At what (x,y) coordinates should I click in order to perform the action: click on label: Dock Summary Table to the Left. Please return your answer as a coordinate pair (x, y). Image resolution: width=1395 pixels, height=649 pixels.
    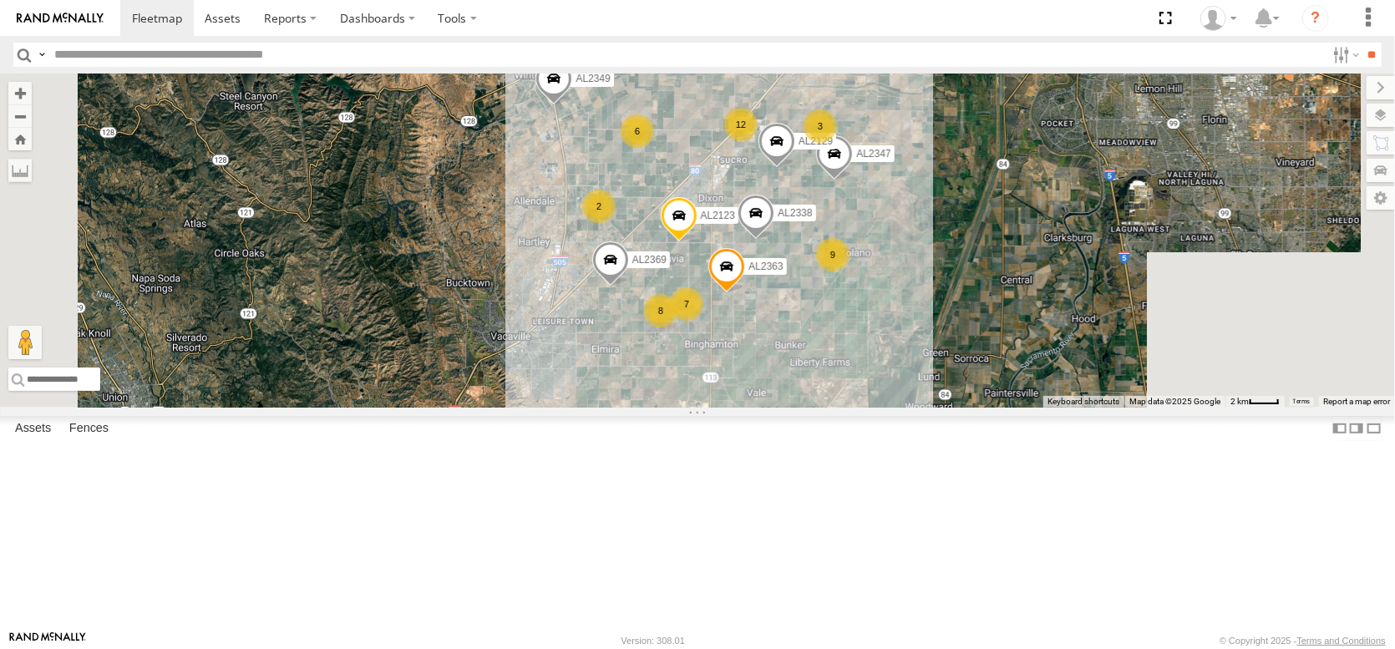
    Looking at the image, I should click on (1340, 428).